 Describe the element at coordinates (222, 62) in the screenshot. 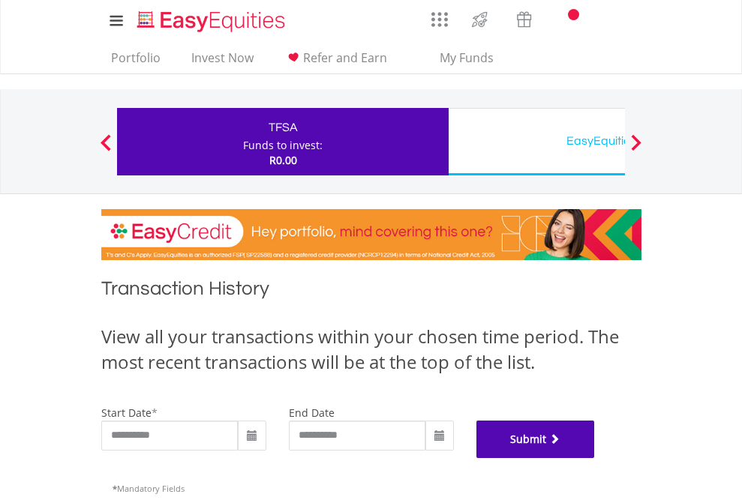

I see `a: Invest Now` at that location.